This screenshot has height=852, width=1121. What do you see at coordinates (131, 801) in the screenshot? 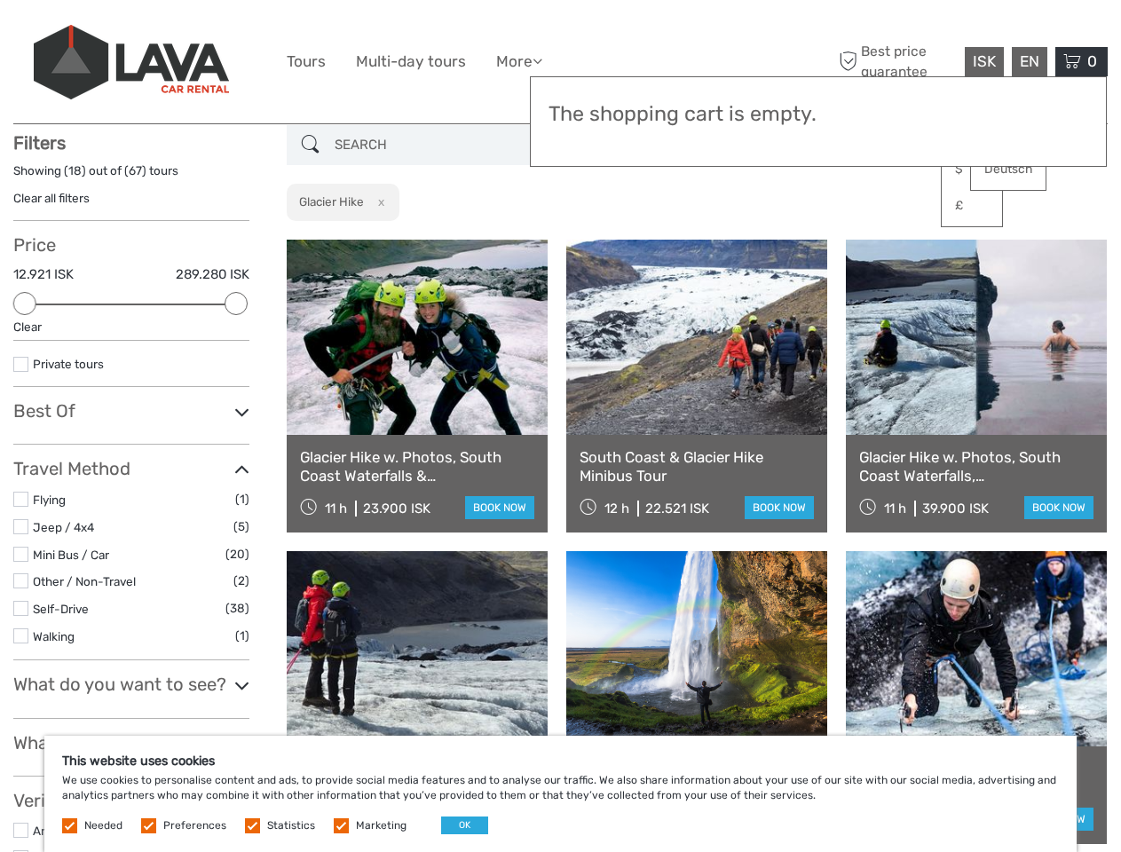
I see `h3: Verified Operators` at bounding box center [131, 801].